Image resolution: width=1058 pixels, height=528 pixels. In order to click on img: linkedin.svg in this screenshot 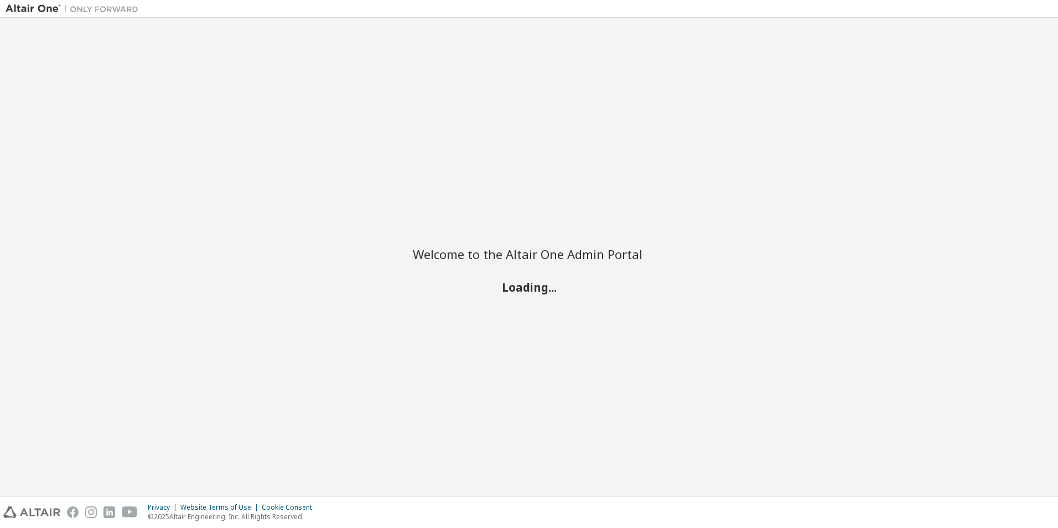, I will do `click(109, 512)`.